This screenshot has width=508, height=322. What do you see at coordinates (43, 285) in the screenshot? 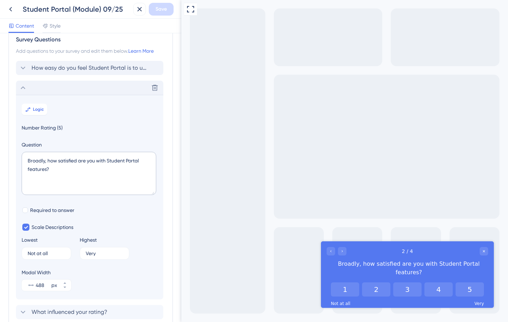
I see `input: px` at bounding box center [43, 285].